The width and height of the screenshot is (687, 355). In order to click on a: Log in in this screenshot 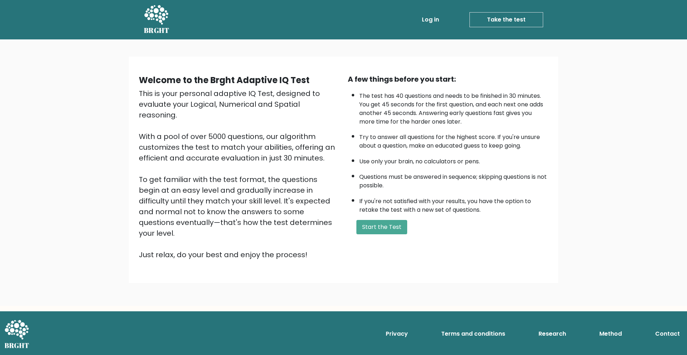, I will do `click(430, 20)`.